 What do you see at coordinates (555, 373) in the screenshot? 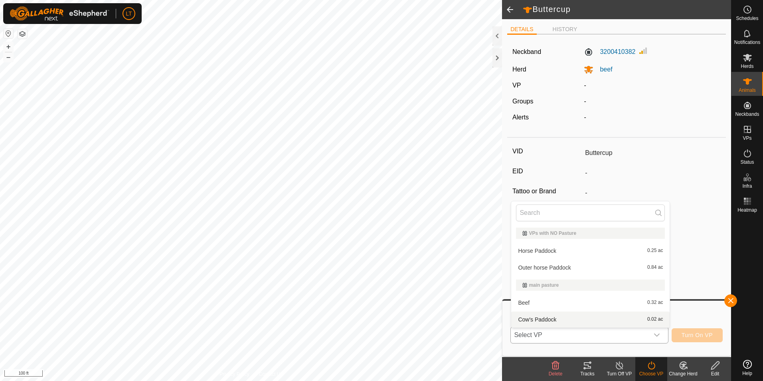
I see `span: Delete` at bounding box center [555, 373].